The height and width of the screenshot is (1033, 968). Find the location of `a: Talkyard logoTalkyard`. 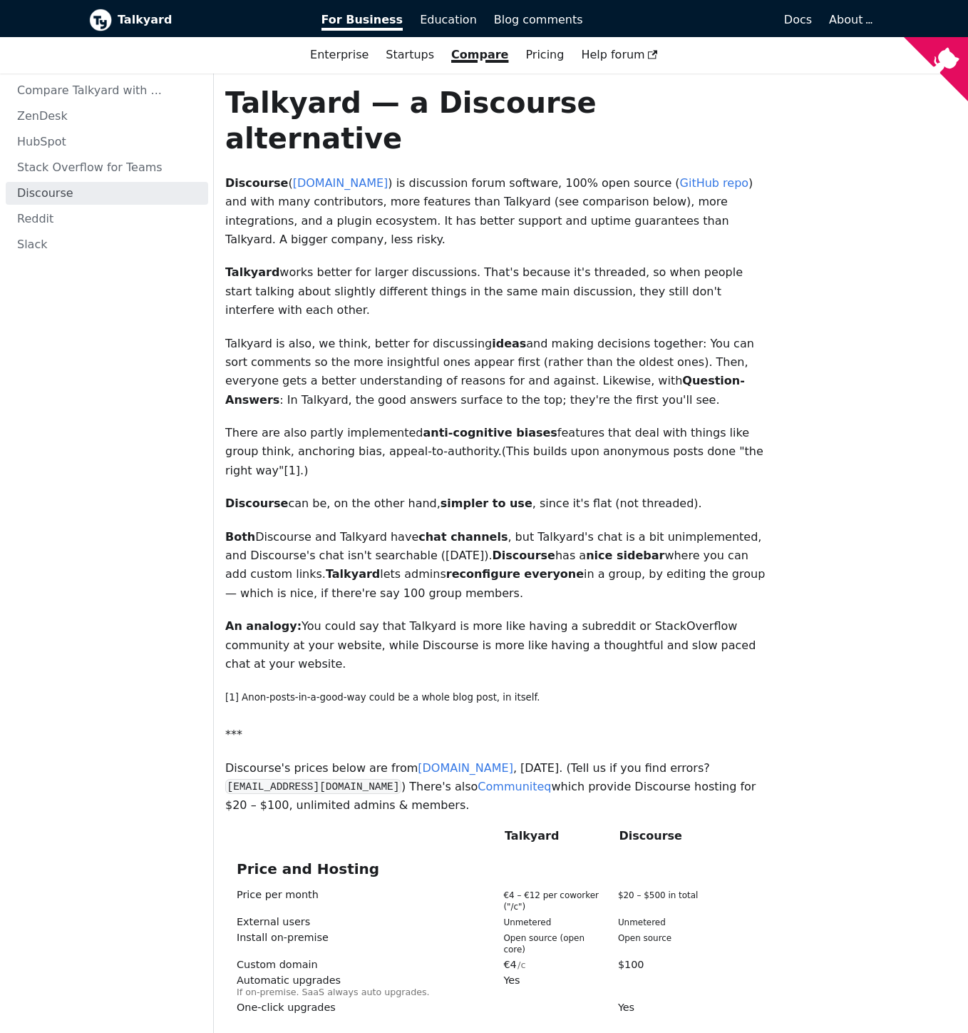

a: Talkyard logoTalkyard is located at coordinates (195, 20).